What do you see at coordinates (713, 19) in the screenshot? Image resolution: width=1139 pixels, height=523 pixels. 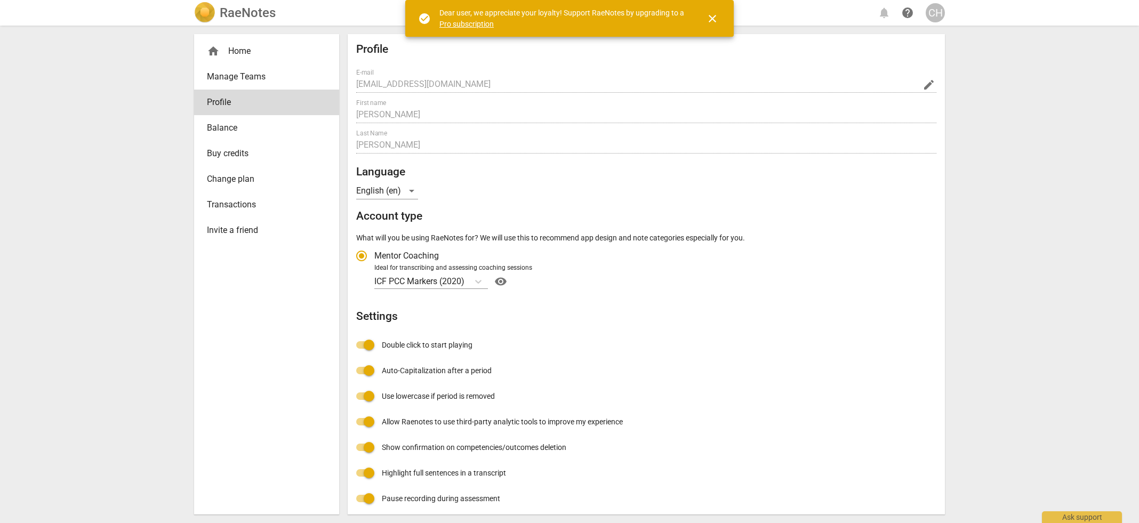 I see `span: close` at bounding box center [713, 19].